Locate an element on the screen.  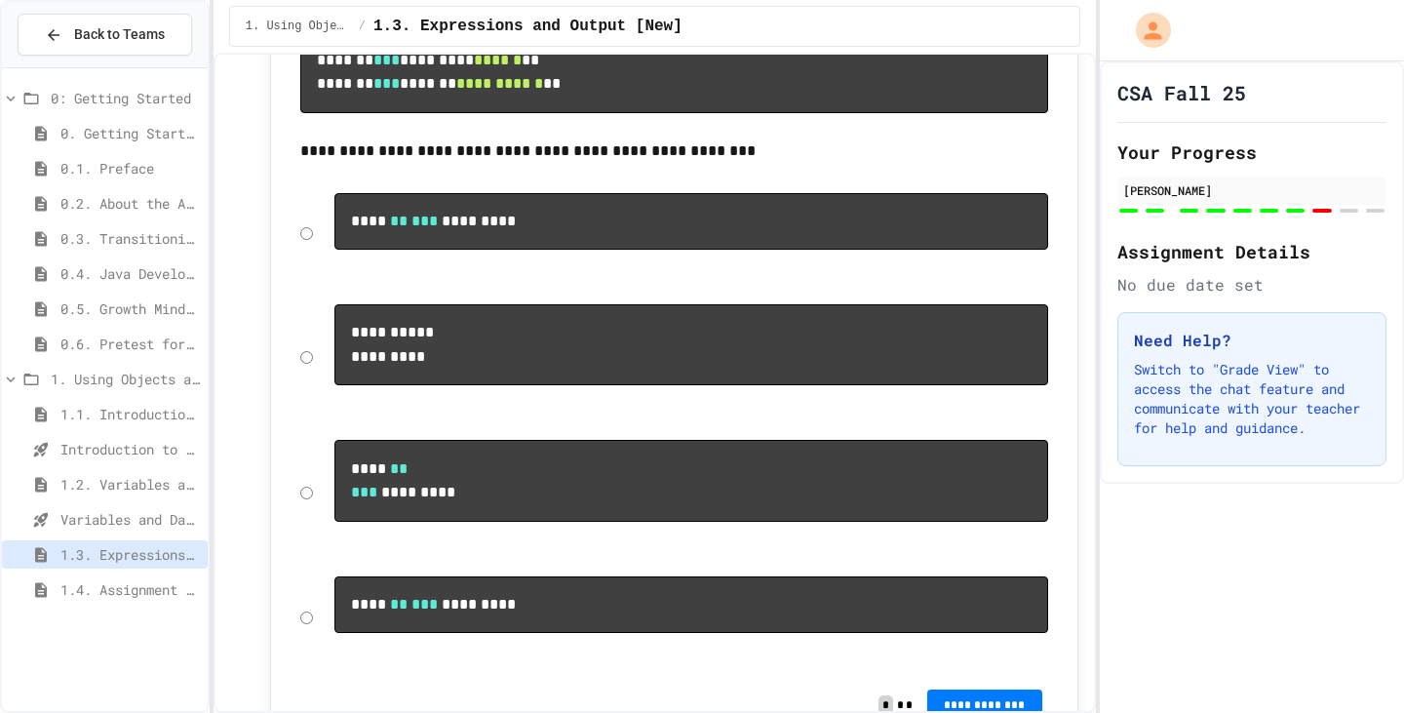
span: 1.2. Variables and Data Types is located at coordinates (130, 484).